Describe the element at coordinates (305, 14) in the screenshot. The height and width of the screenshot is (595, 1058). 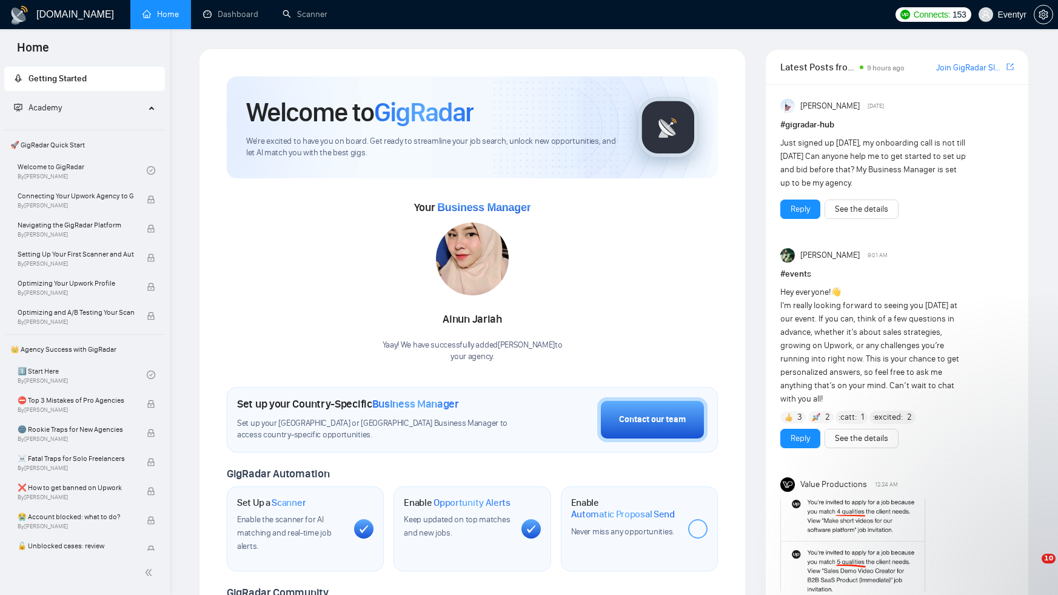
I see `a: searchScanner` at that location.